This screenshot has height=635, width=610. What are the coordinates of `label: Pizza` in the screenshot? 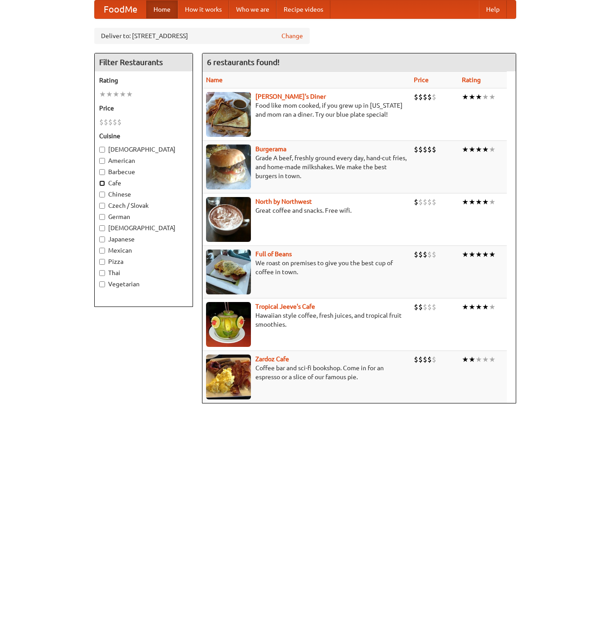 It's located at (144, 262).